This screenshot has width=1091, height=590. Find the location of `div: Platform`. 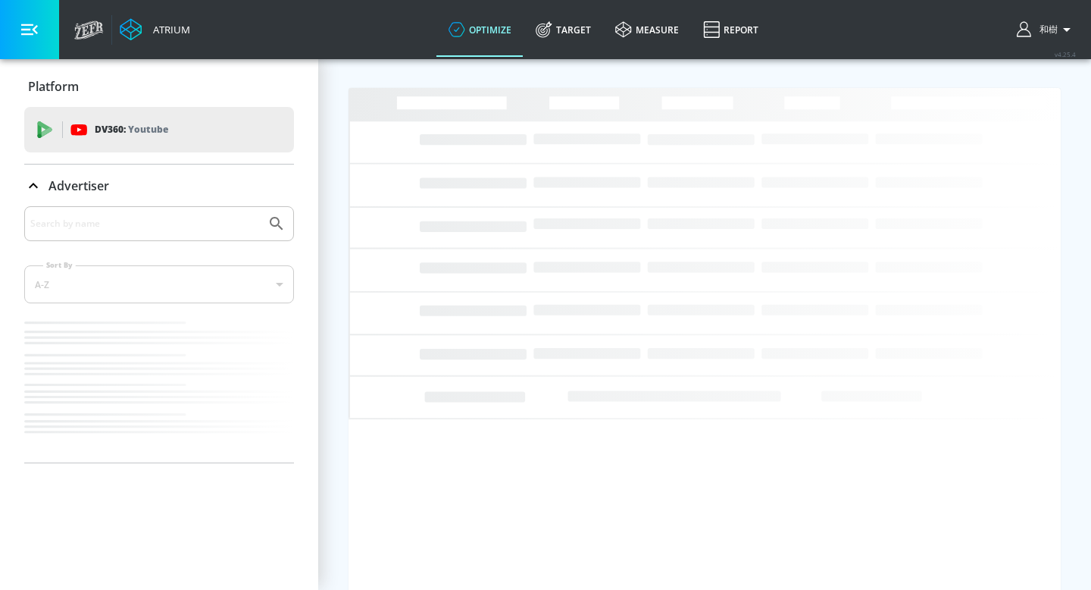

div: Platform is located at coordinates (159, 86).